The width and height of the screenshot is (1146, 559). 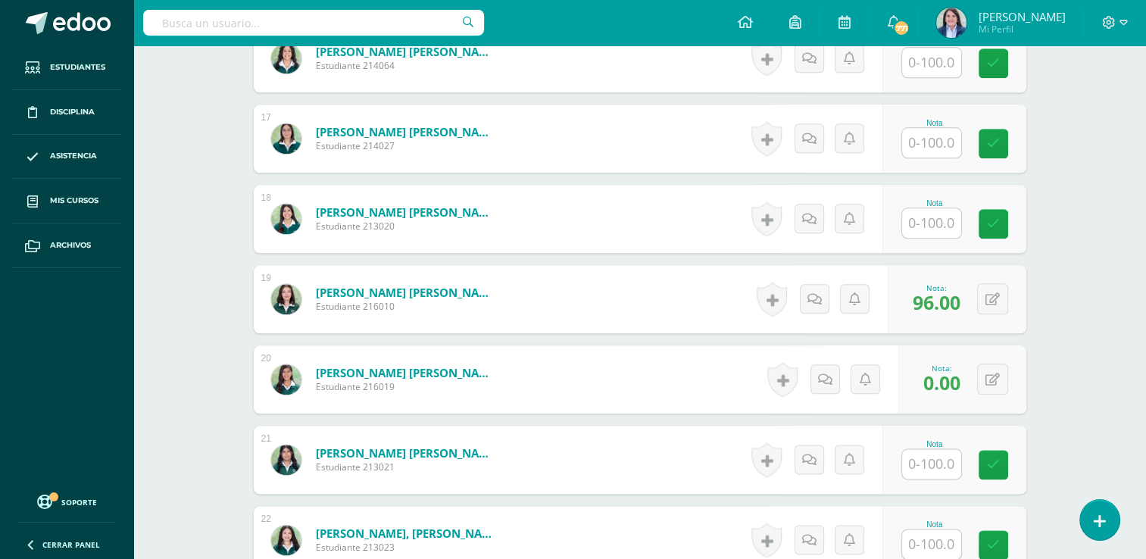 What do you see at coordinates (407, 65) in the screenshot?
I see `span: Estudiante 214064` at bounding box center [407, 65].